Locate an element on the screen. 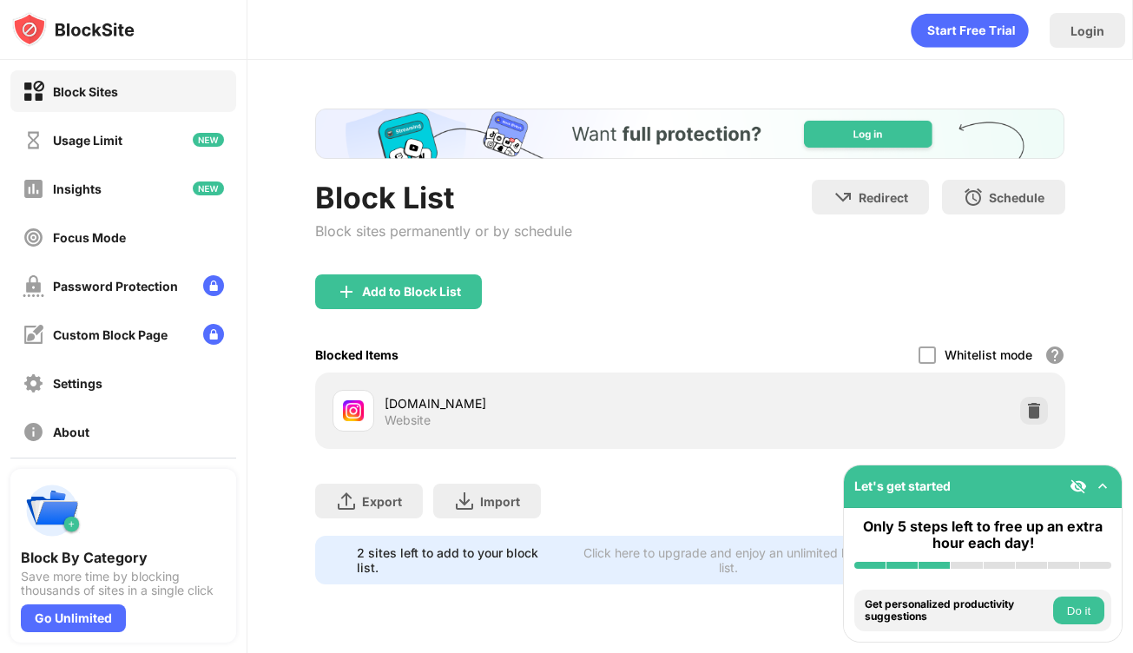 This screenshot has height=653, width=1133. img: push-categories.svg is located at coordinates (52, 511).